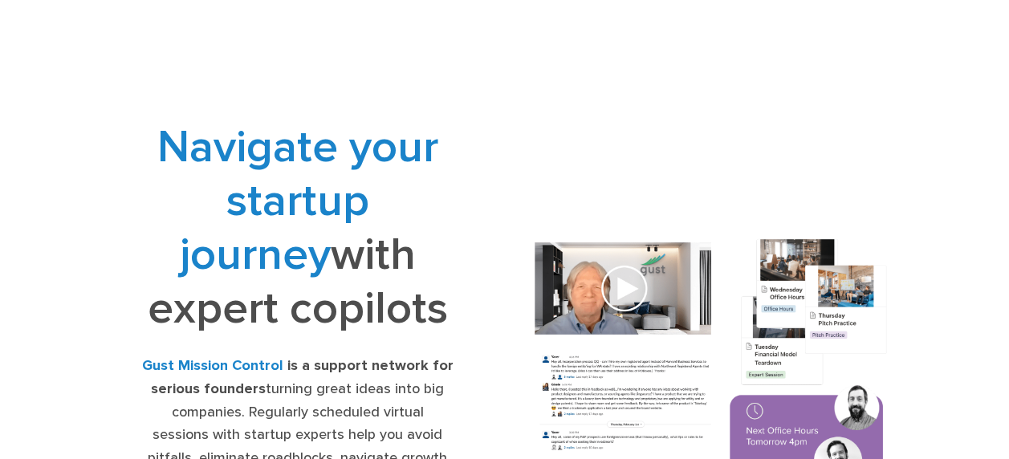  I want to click on span: Navigate your startup journey, so click(298, 201).